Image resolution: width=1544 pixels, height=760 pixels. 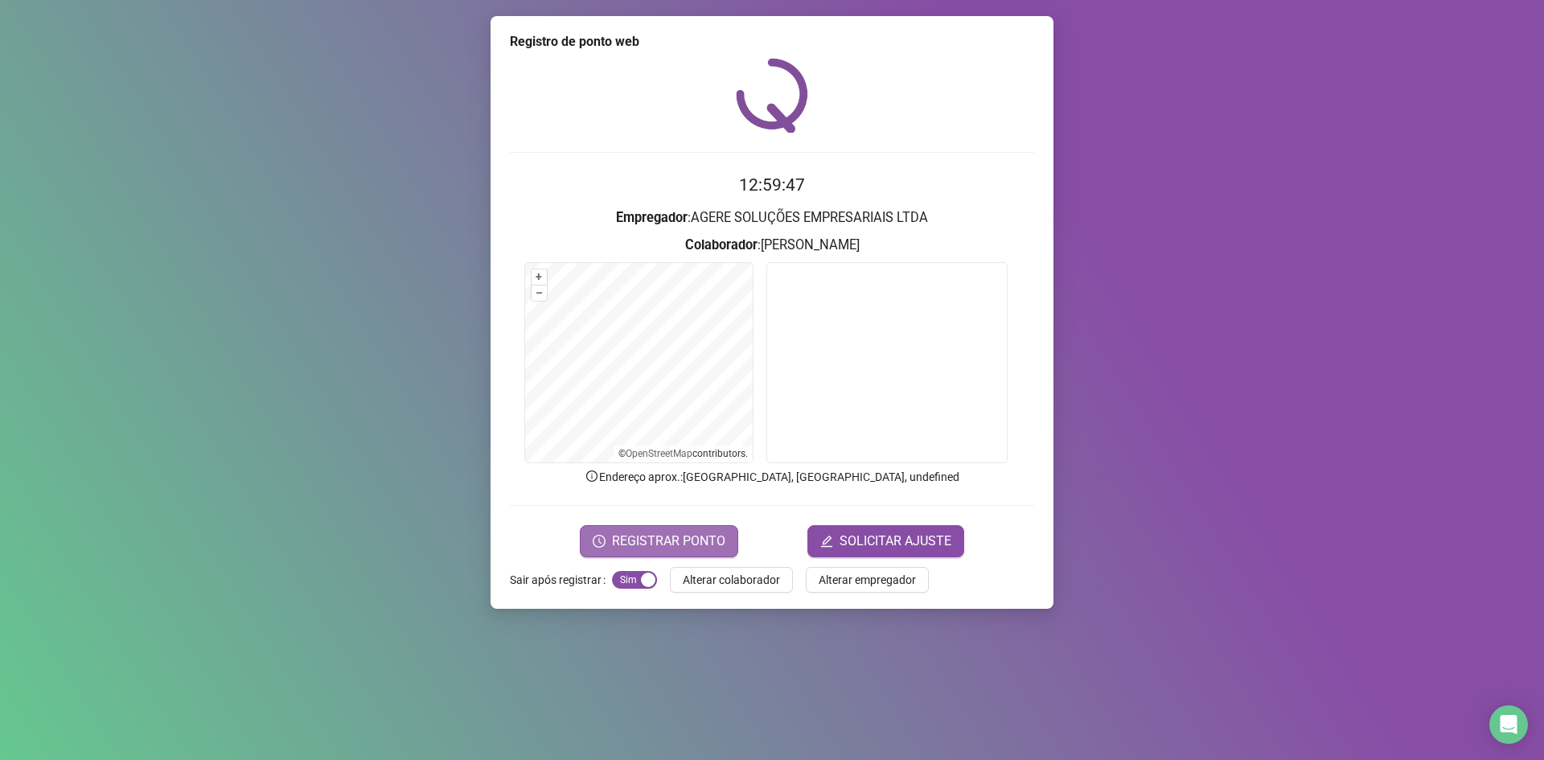 I want to click on button: Alterar colaborador, so click(x=731, y=580).